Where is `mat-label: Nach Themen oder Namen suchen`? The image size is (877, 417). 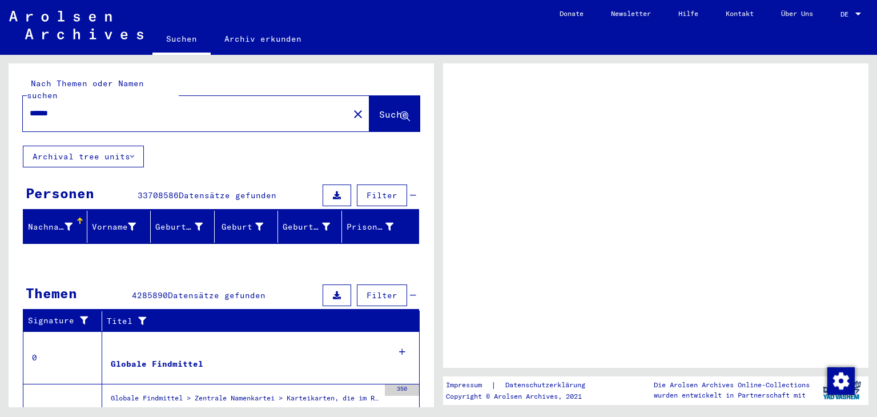
mat-label: Nach Themen oder Namen suchen is located at coordinates (85, 89).